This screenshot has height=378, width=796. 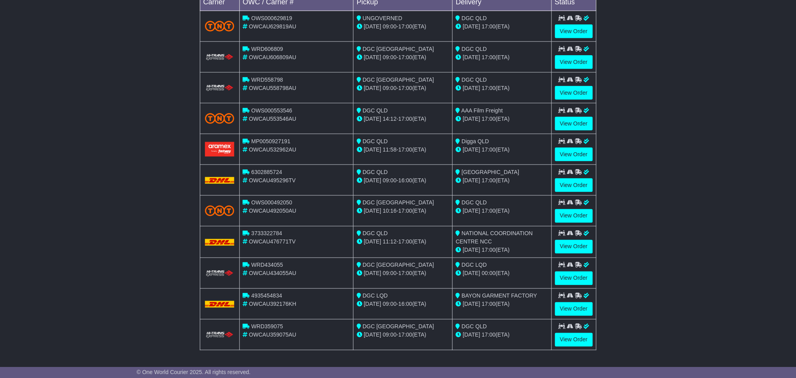 I want to click on span: WRD606809, so click(x=267, y=49).